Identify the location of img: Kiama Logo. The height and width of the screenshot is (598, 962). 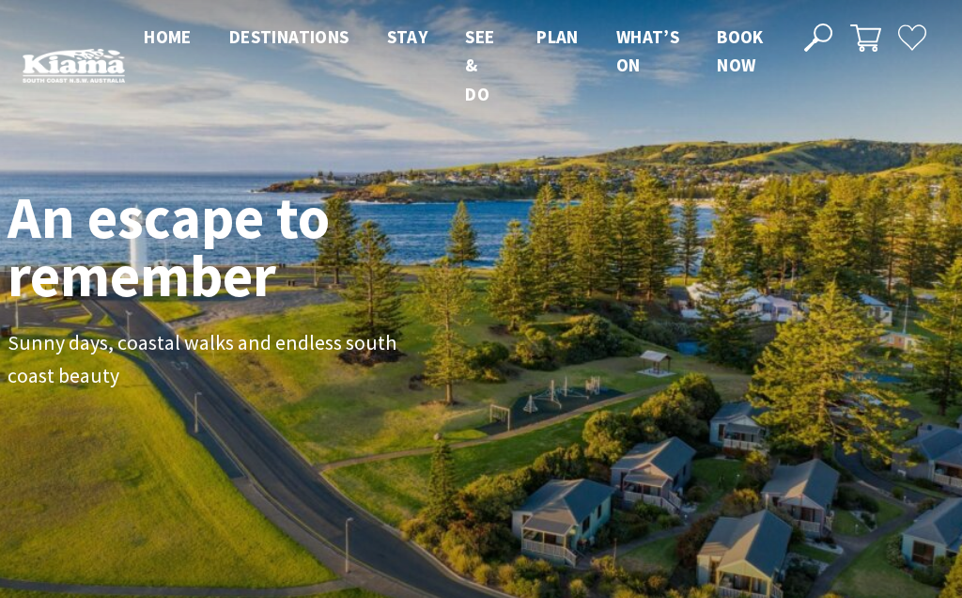
(73, 66).